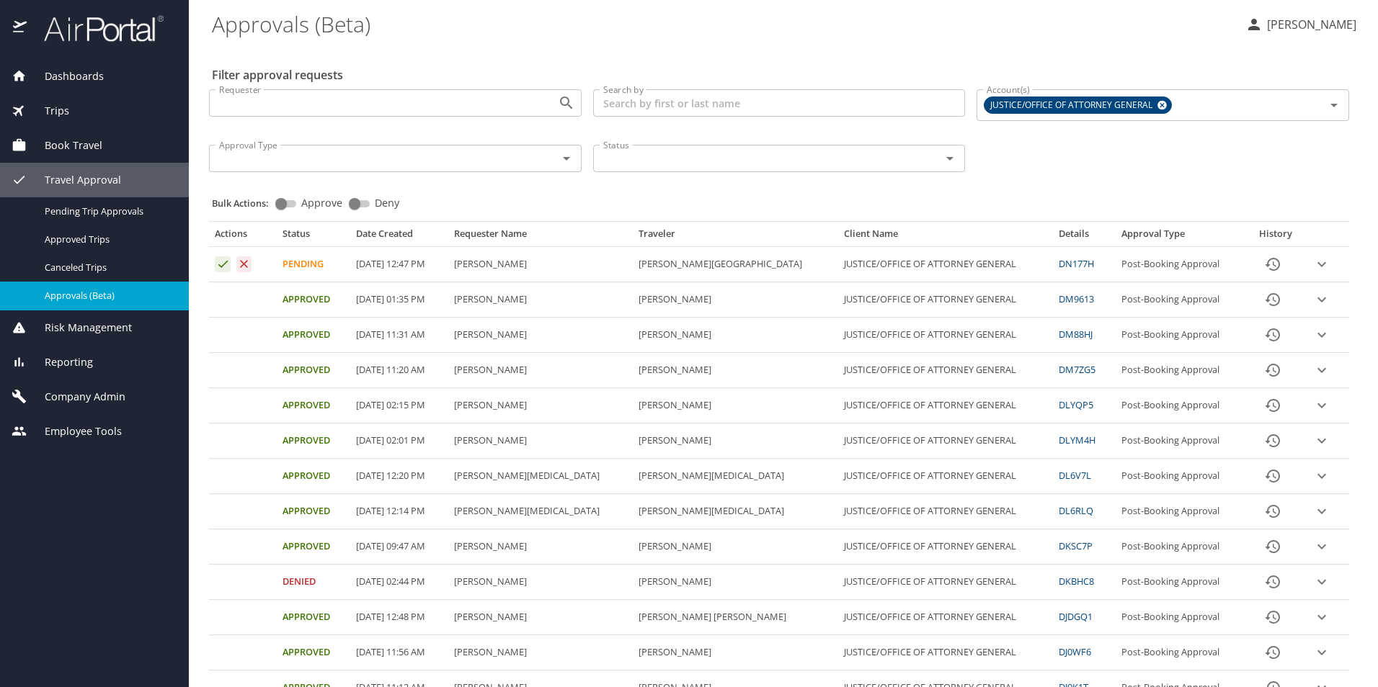 The width and height of the screenshot is (1378, 687). Describe the element at coordinates (76, 397) in the screenshot. I see `span: Company Admin` at that location.